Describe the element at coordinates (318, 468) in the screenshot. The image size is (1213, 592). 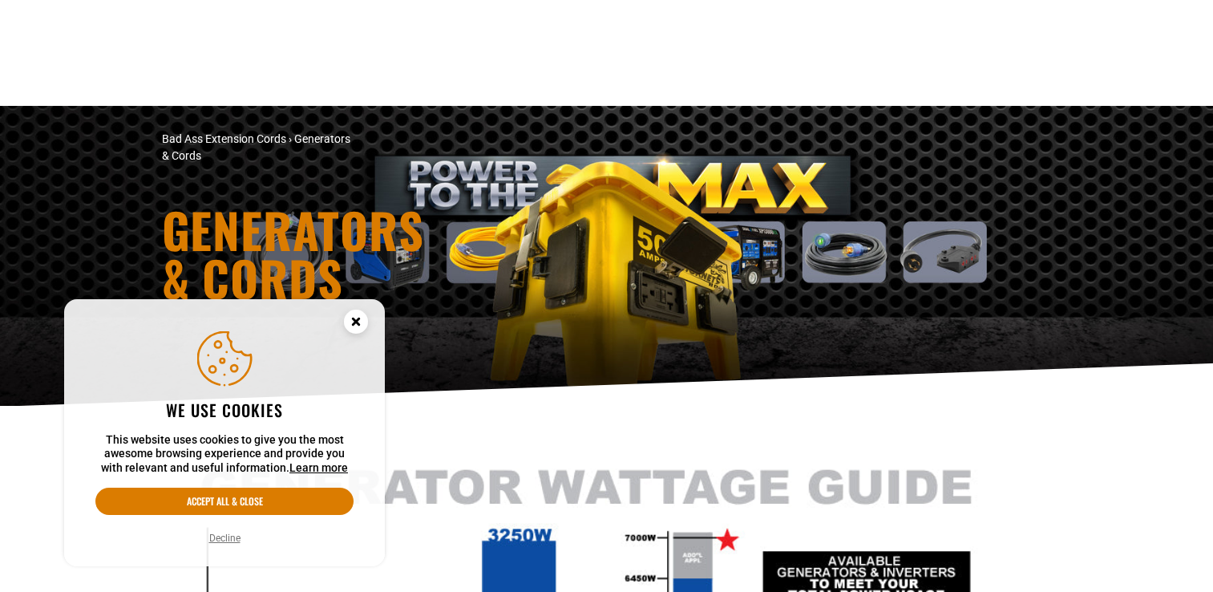
I see `a: Learn more` at that location.